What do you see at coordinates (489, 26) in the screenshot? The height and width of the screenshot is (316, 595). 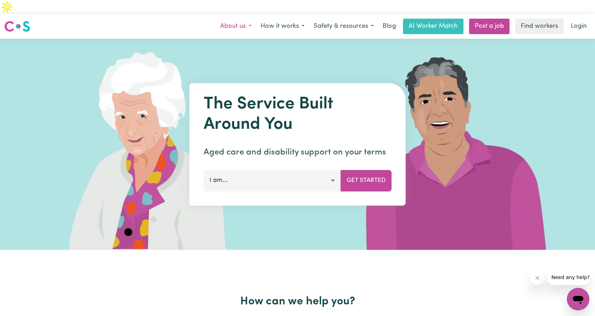 I see `a: Post a job` at bounding box center [489, 26].